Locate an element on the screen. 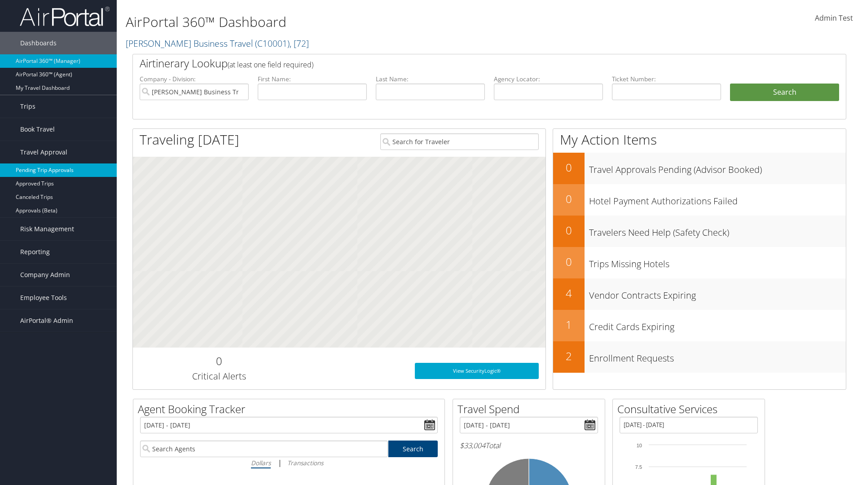 The image size is (862, 485). a: 0Travelers Need Help (Safety Check) is located at coordinates (699, 231).